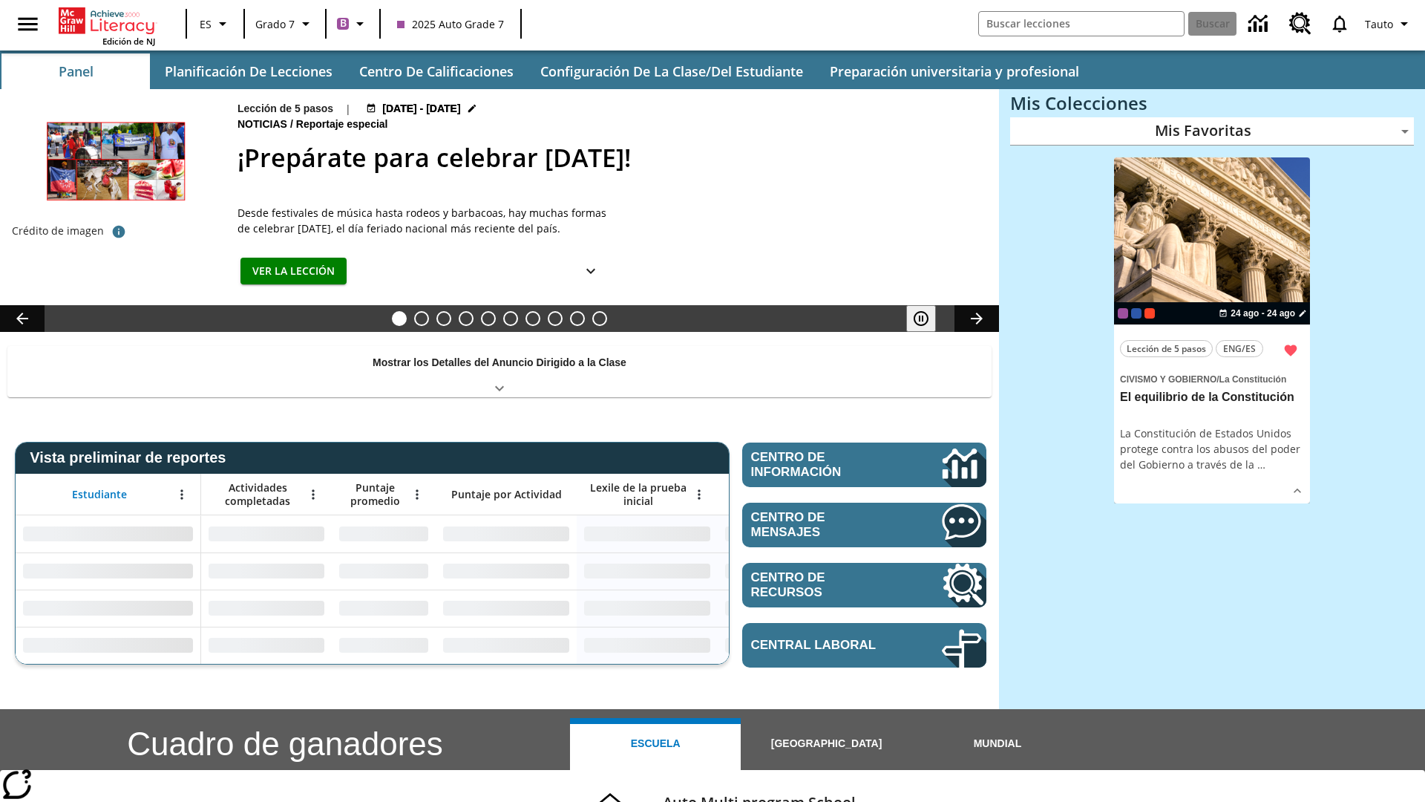 This screenshot has height=802, width=1425. Describe the element at coordinates (128, 41) in the screenshot. I see `span: Edición de NJ` at that location.